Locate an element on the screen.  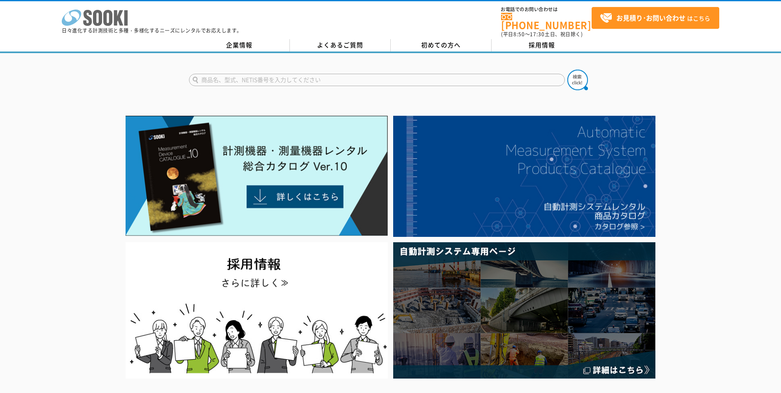
img: Catalog Ver10 is located at coordinates (256, 176).